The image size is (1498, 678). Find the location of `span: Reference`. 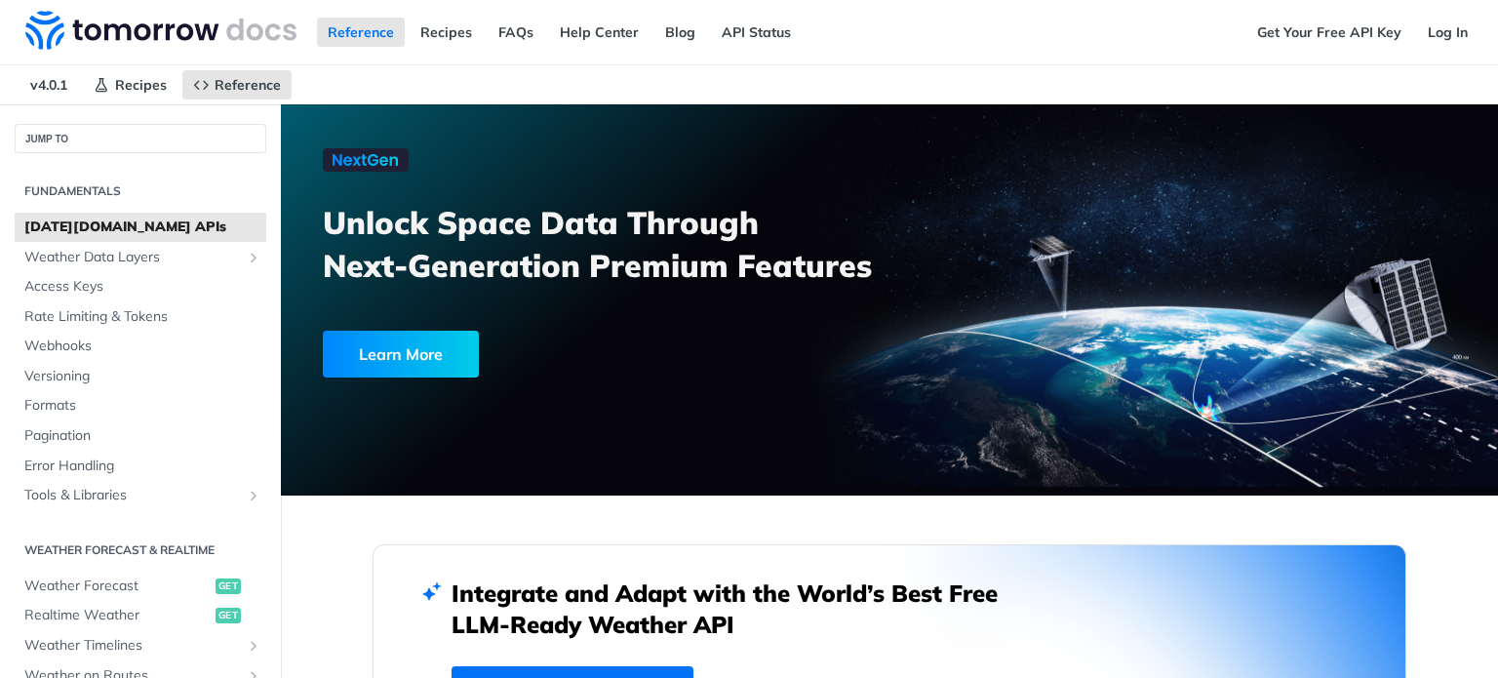

span: Reference is located at coordinates (248, 85).